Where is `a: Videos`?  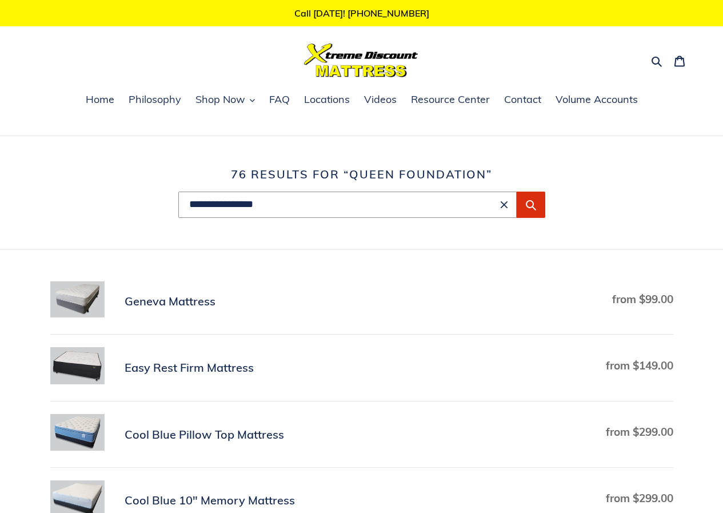 a: Videos is located at coordinates (380, 100).